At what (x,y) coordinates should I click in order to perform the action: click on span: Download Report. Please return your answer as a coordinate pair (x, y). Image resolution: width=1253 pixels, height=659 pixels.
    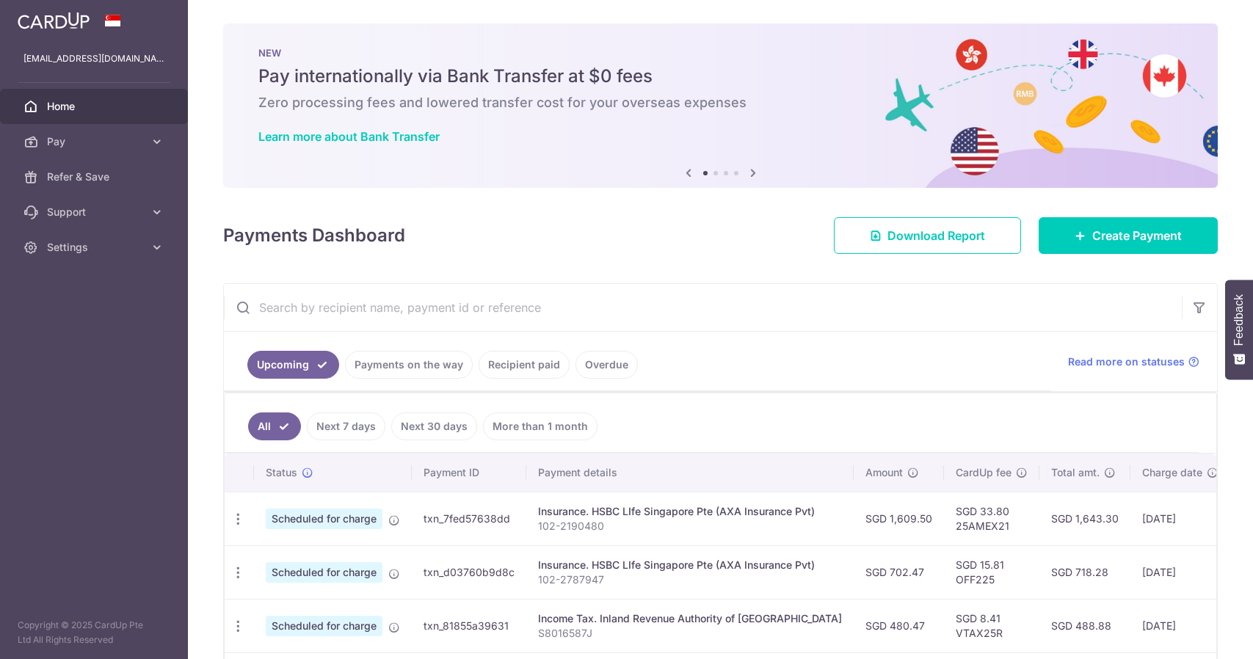
    Looking at the image, I should click on (936, 236).